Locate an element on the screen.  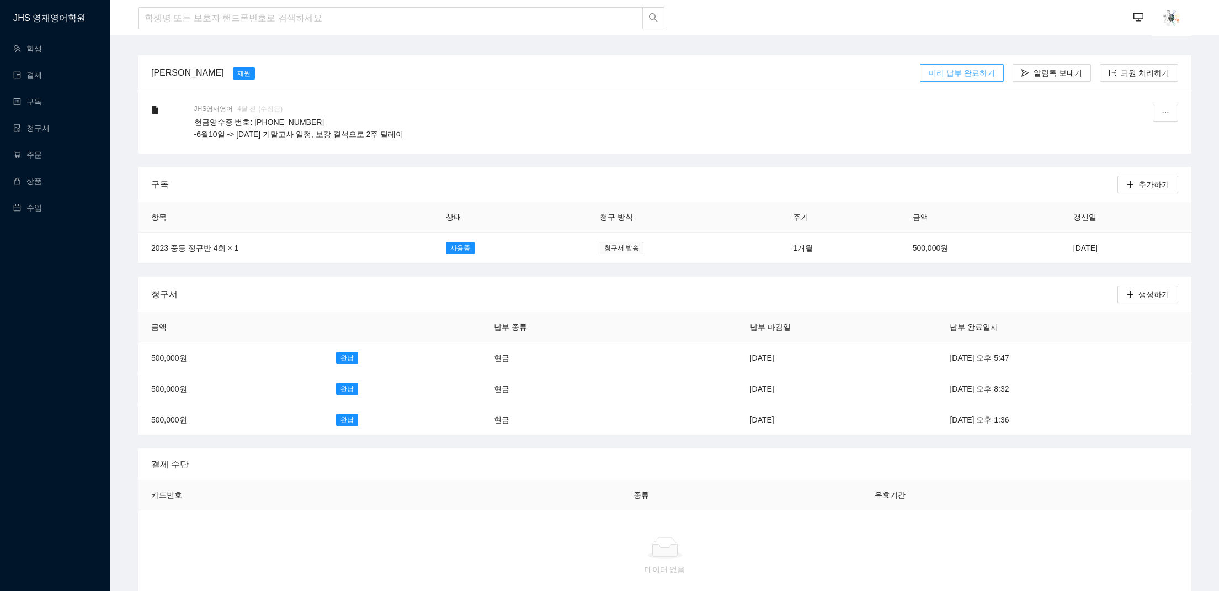
span: file is located at coordinates (155, 110).